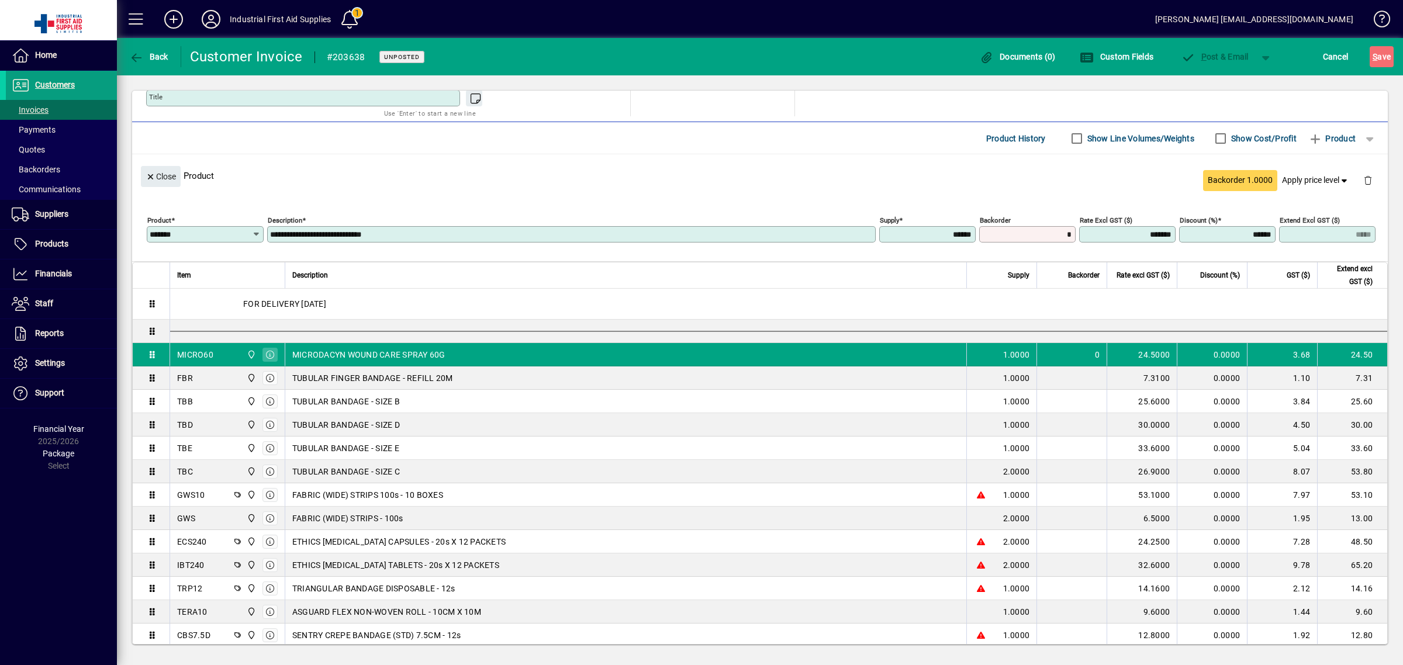  What do you see at coordinates (61, 110) in the screenshot?
I see `a: Invoices` at bounding box center [61, 110].